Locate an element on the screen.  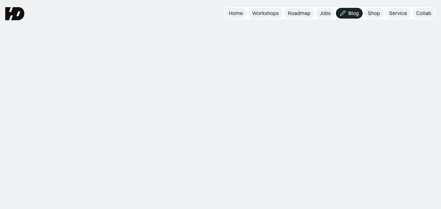
div: Service is located at coordinates (398, 13).